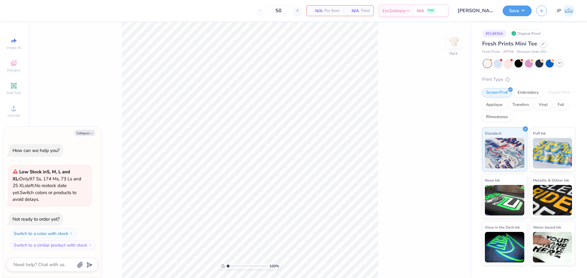 The height and width of the screenshot is (278, 587). I want to click on span: JP, so click(558, 11).